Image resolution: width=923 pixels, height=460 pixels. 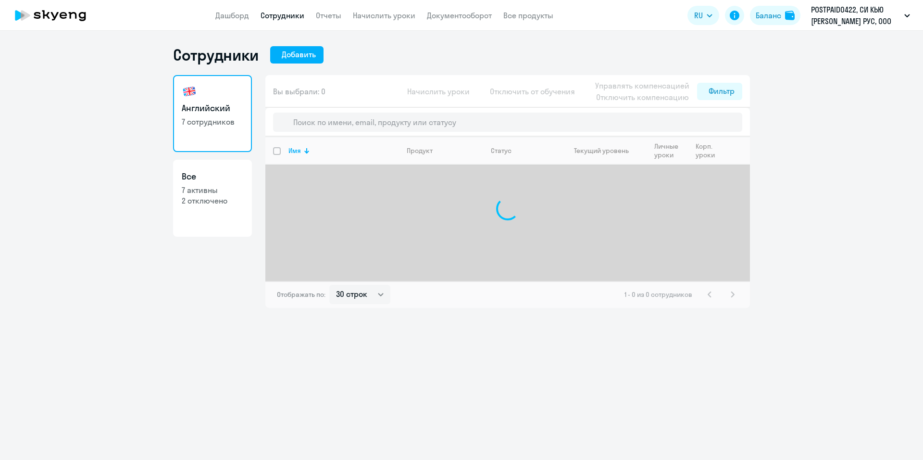 I want to click on h1: Сотрудники, so click(x=216, y=55).